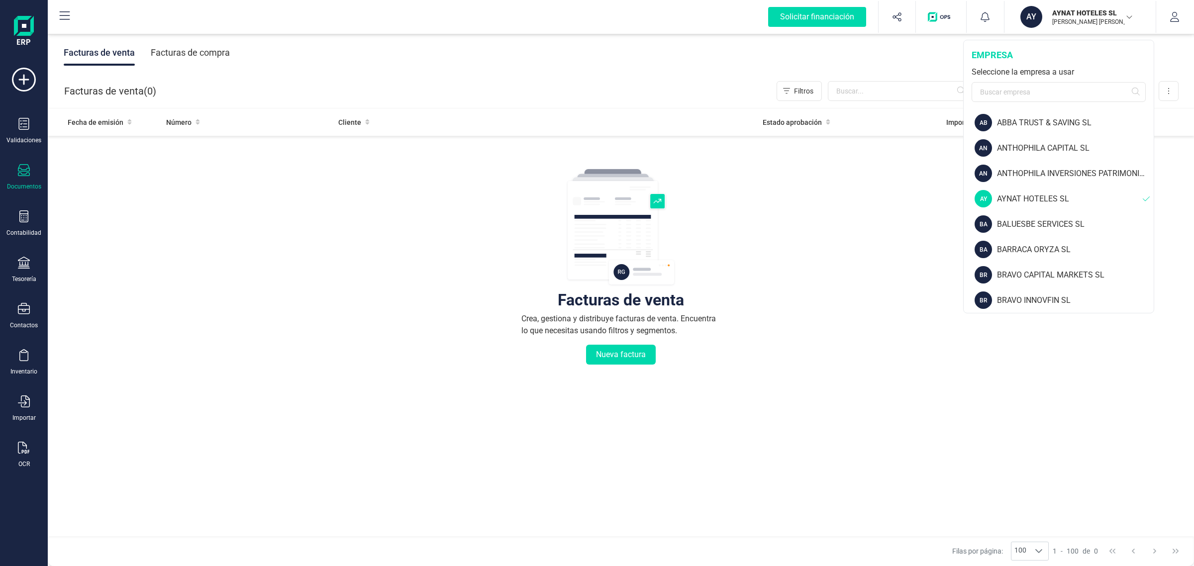 The image size is (1194, 566). I want to click on div: Seleccione la empresa a usar, so click(1059, 72).